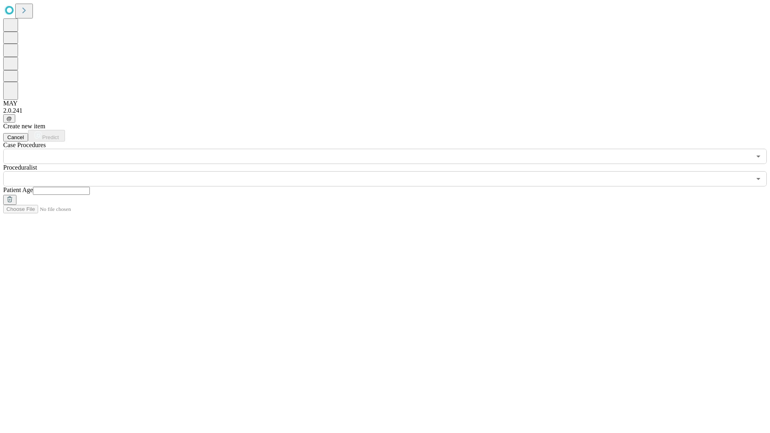 The height and width of the screenshot is (433, 770). What do you see at coordinates (50, 137) in the screenshot?
I see `span: Predict` at bounding box center [50, 137].